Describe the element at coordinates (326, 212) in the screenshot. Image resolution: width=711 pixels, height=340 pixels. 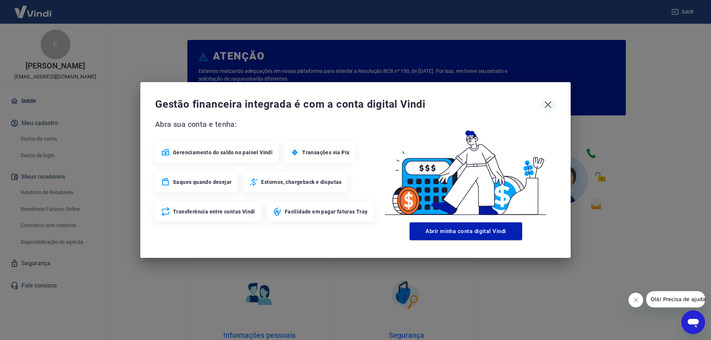
I see `span: Facilidade em pagar faturas Tray` at that location.